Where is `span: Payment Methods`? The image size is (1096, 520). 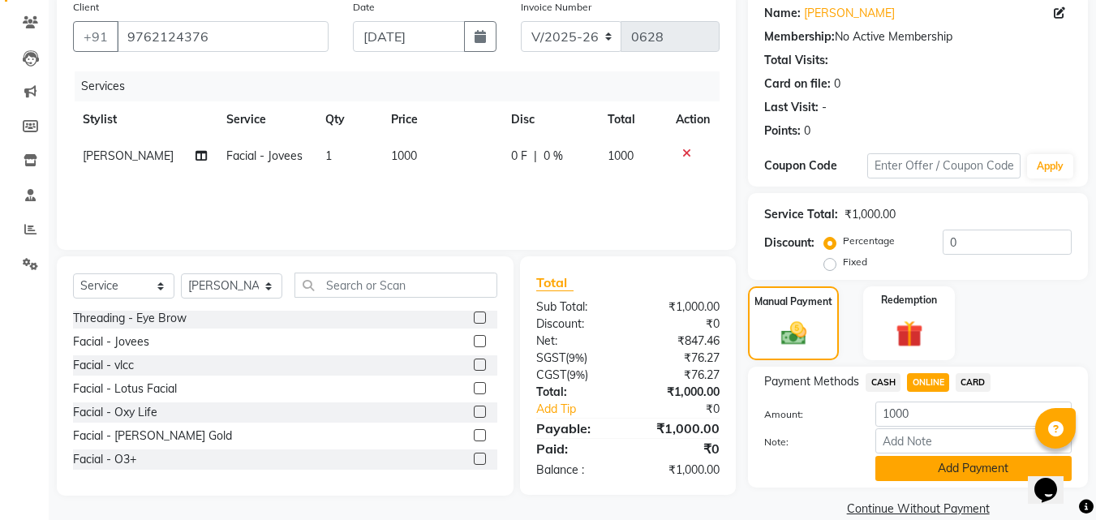 span: Payment Methods is located at coordinates (811, 381).